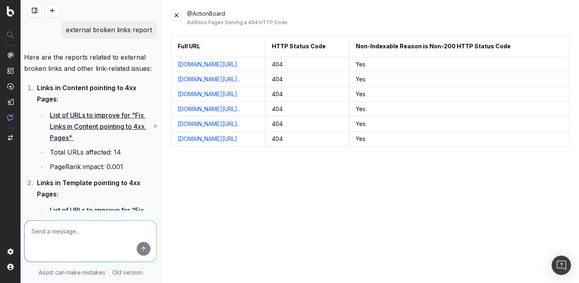  I want to click on div: Full URL, so click(189, 46).